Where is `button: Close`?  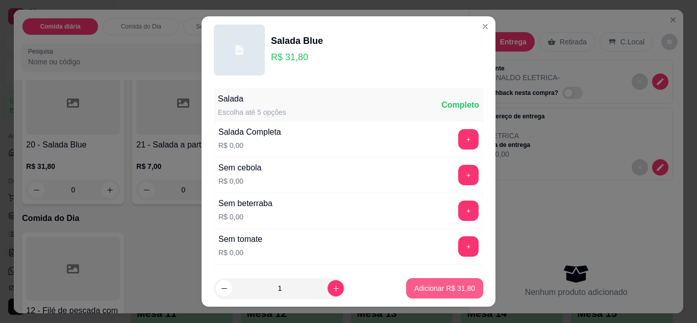
button: Close is located at coordinates (485, 27).